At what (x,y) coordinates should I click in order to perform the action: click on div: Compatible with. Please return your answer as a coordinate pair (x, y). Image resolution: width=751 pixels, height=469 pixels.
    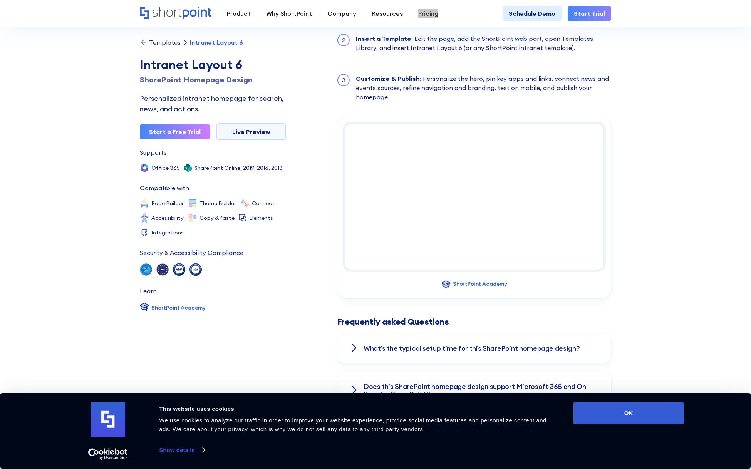
    Looking at the image, I should click on (164, 188).